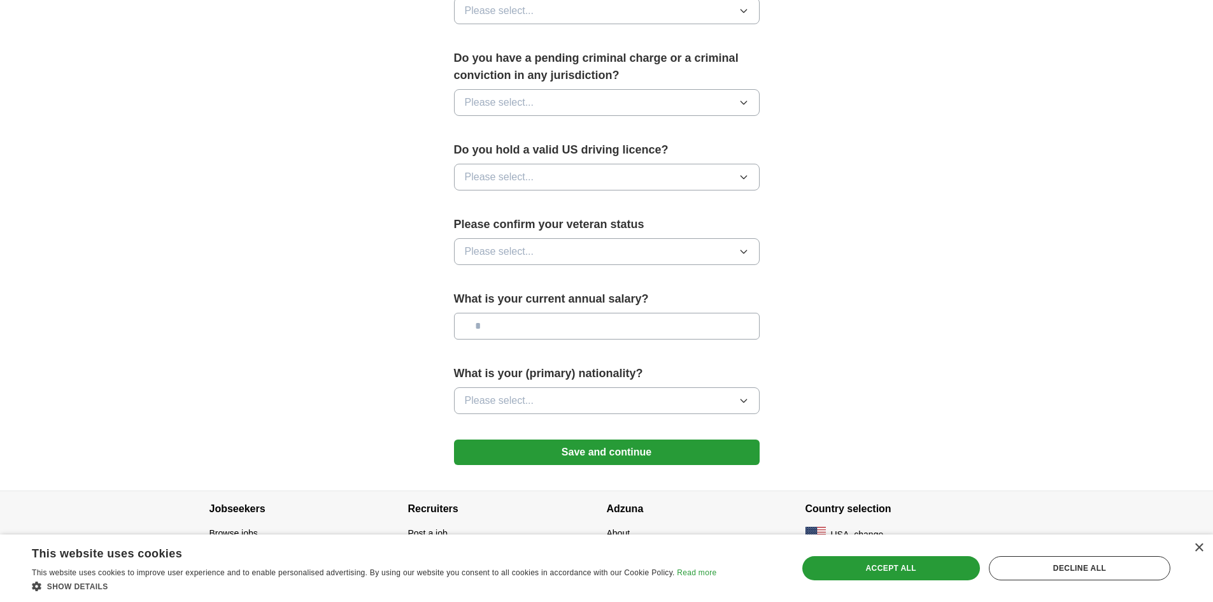 This screenshot has height=602, width=1213. Describe the element at coordinates (428, 533) in the screenshot. I see `a: Post a job` at that location.